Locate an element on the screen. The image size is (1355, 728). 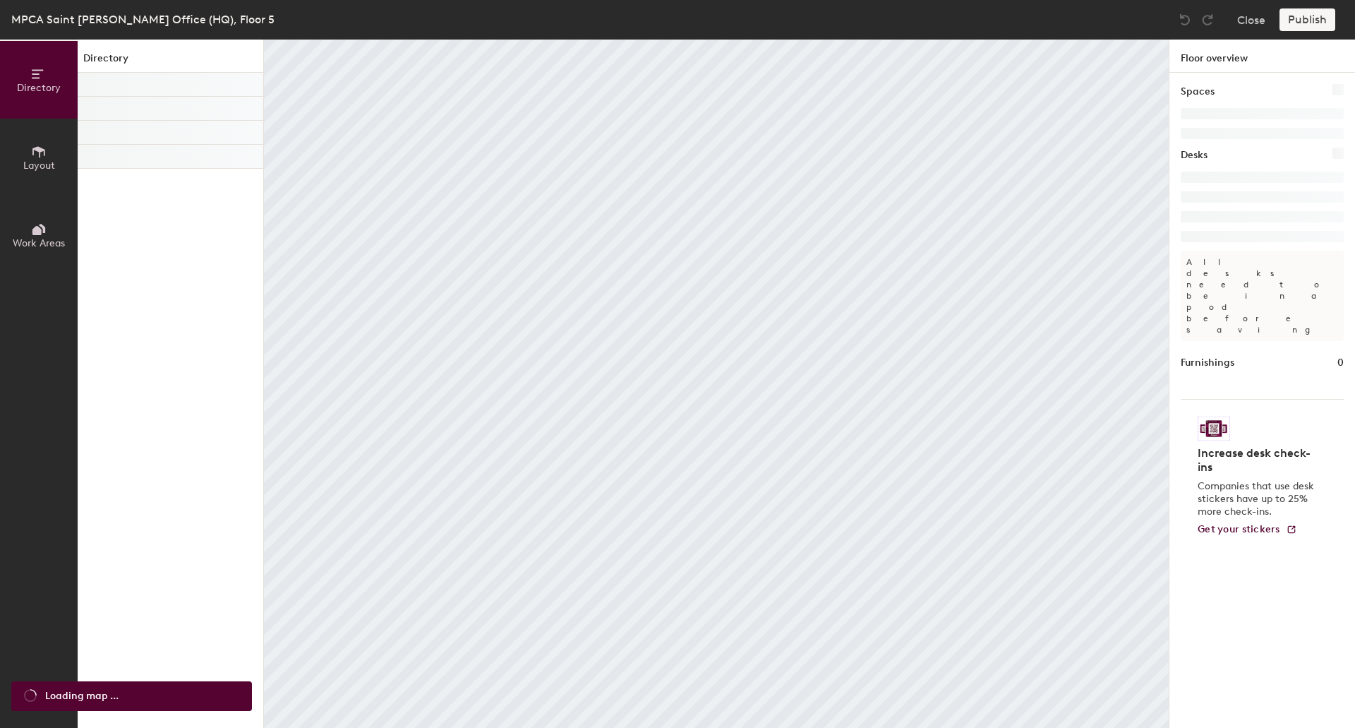
h1: Floor overview is located at coordinates (1262, 56).